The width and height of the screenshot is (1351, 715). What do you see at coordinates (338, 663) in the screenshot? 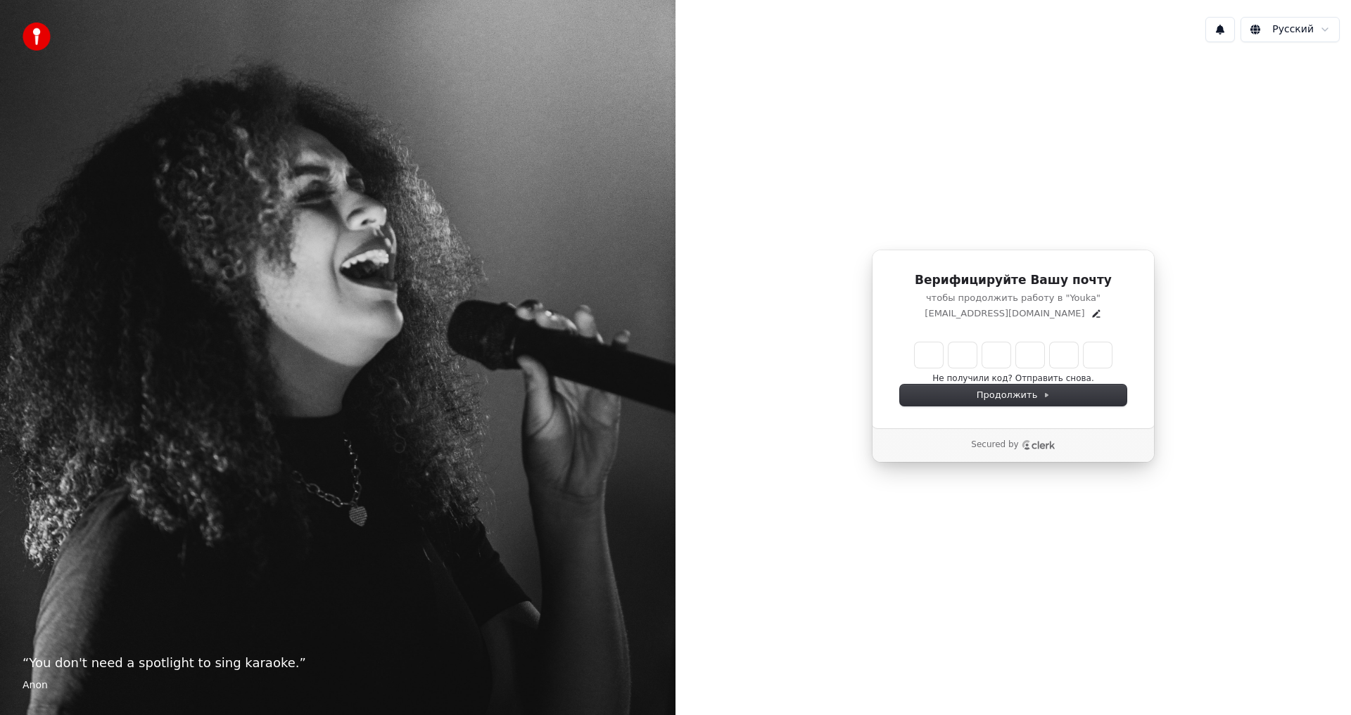
I see `p: “ You don't need a spotlight to sing karaoke. ”` at bounding box center [338, 663].